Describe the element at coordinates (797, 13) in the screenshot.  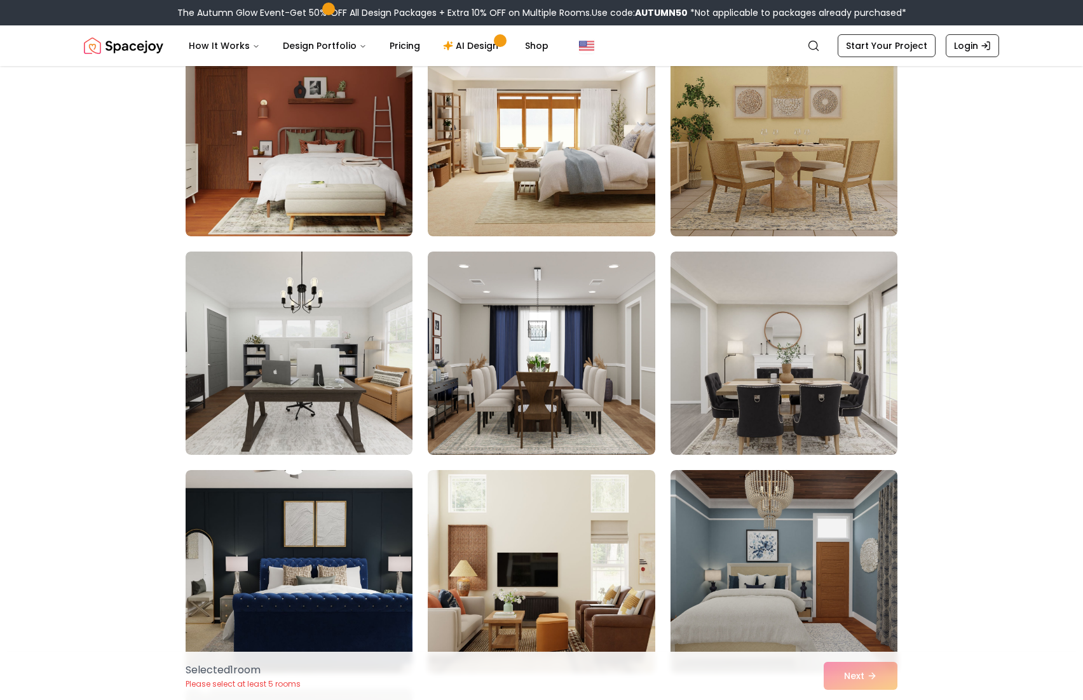
I see `span: *Not applicable to packages already purchased*` at that location.